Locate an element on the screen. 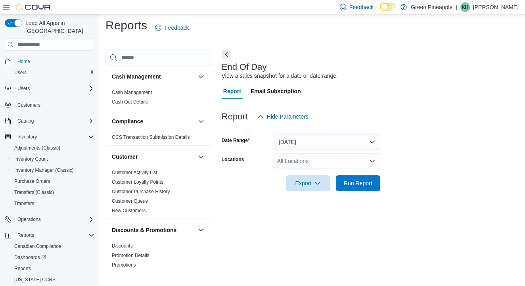 This screenshot has height=286, width=525. button: Customers is located at coordinates (50, 104).